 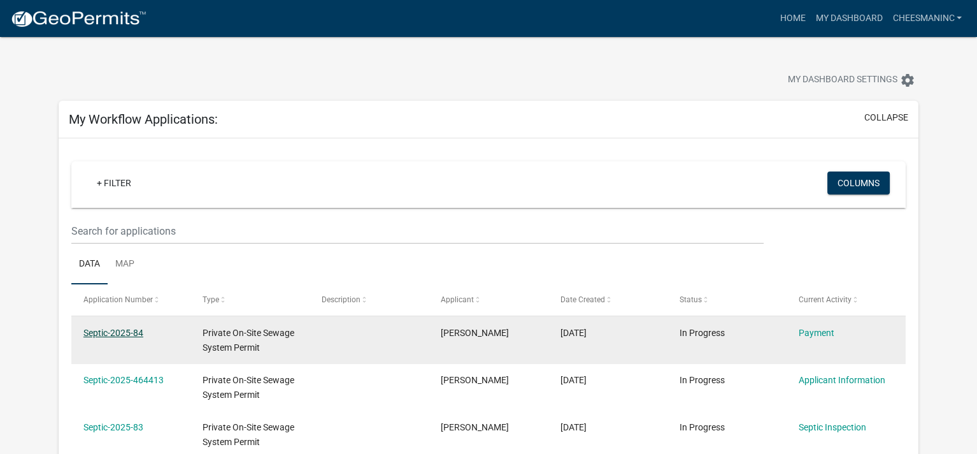 What do you see at coordinates (113, 333) in the screenshot?
I see `a: Septic-2025-84` at bounding box center [113, 333].